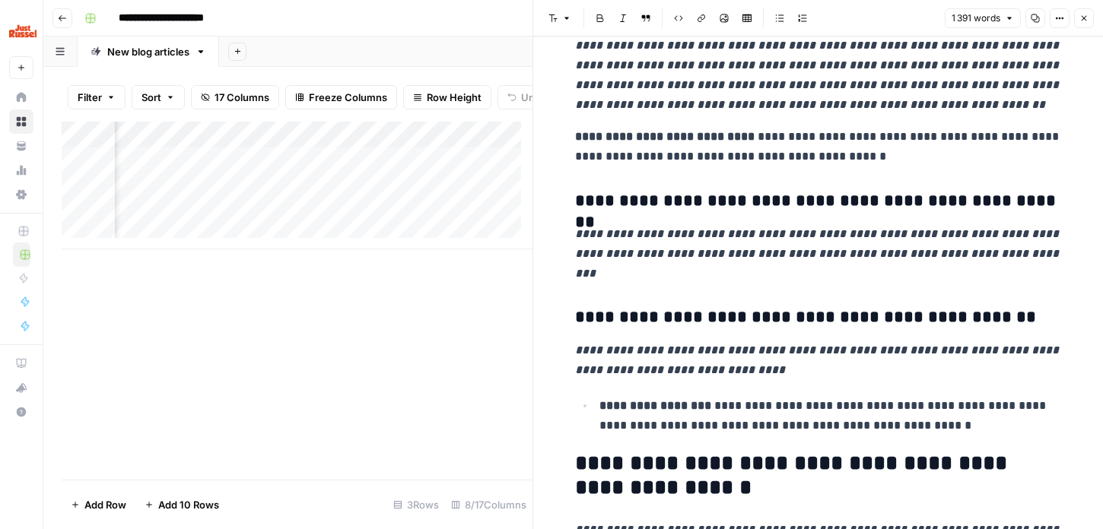  What do you see at coordinates (21, 122) in the screenshot?
I see `a: Browse` at bounding box center [21, 122].